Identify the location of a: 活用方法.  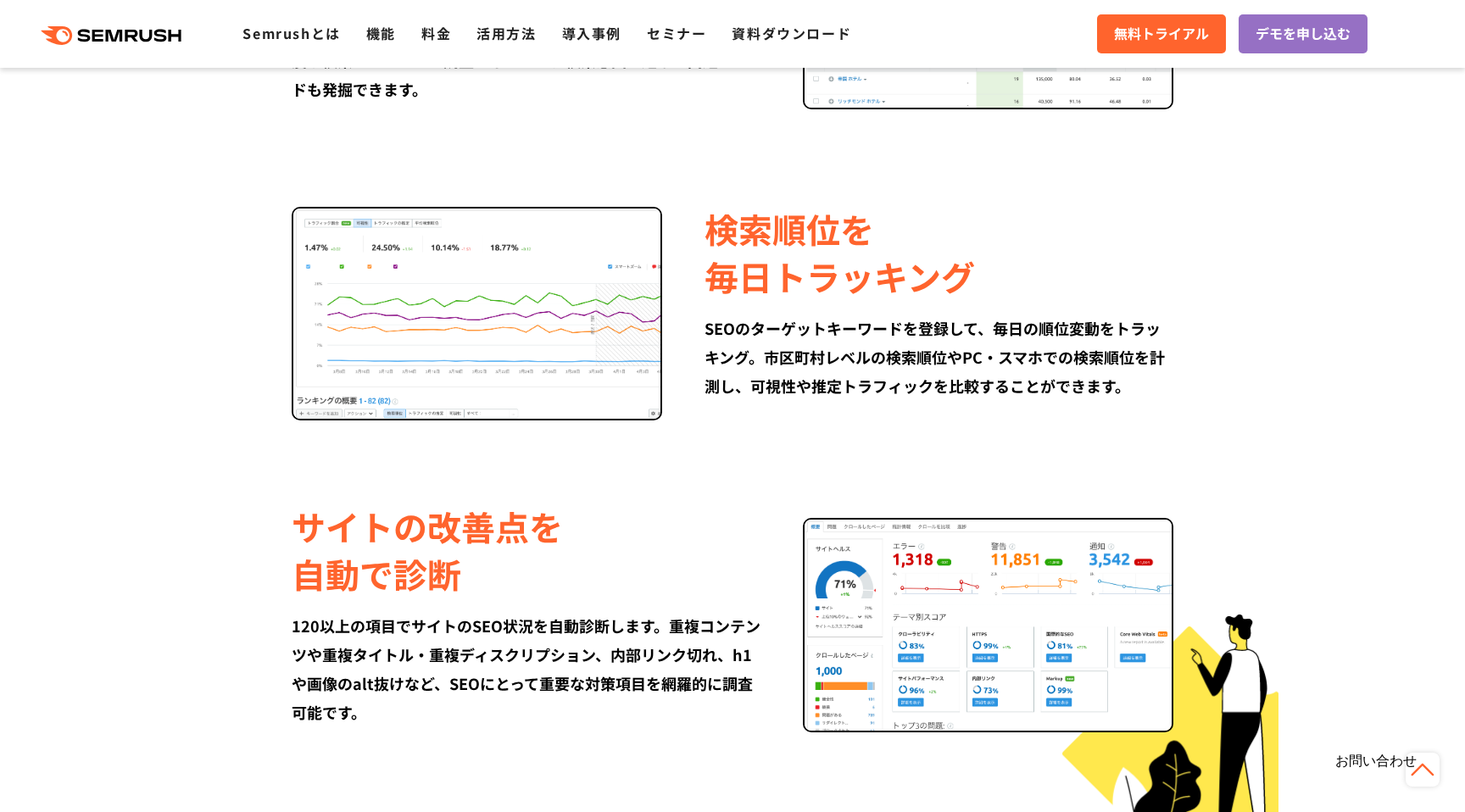
(506, 33).